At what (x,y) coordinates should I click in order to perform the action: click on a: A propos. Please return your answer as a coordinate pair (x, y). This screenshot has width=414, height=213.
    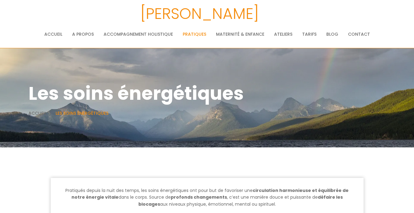
    Looking at the image, I should click on (83, 34).